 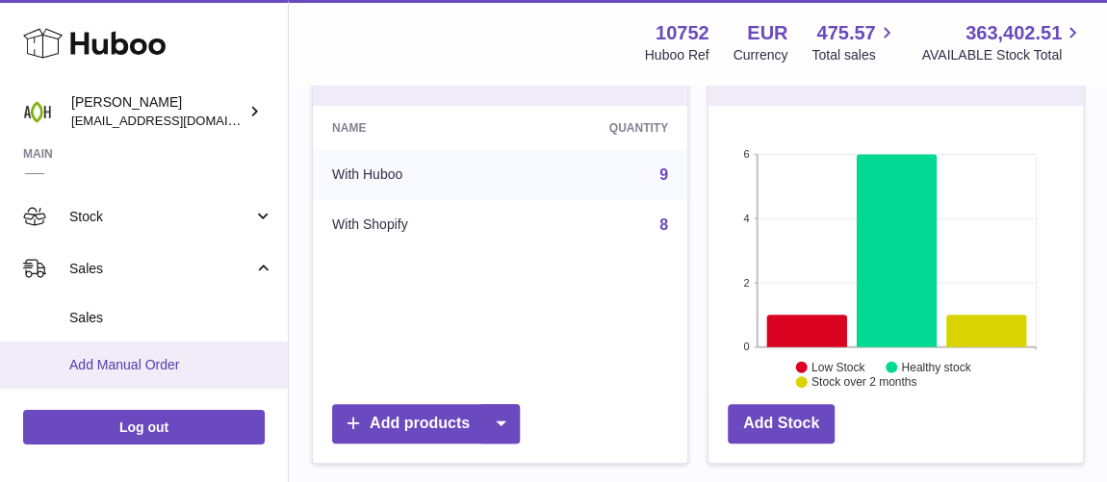 What do you see at coordinates (746, 282) in the screenshot?
I see `text: 2` at bounding box center [746, 282].